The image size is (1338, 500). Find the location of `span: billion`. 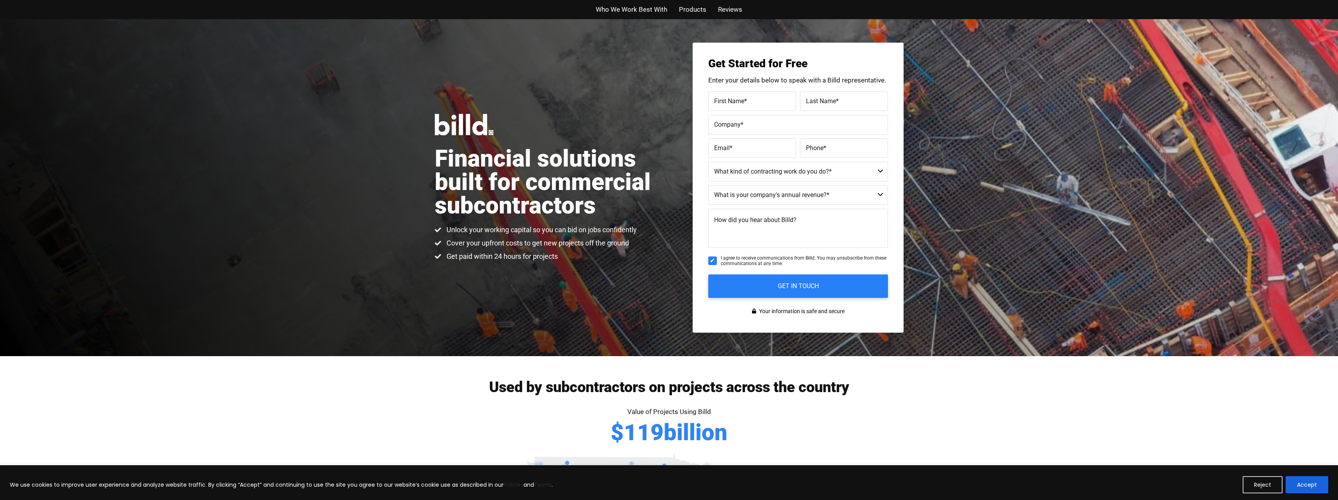

span: billion is located at coordinates (695, 432).